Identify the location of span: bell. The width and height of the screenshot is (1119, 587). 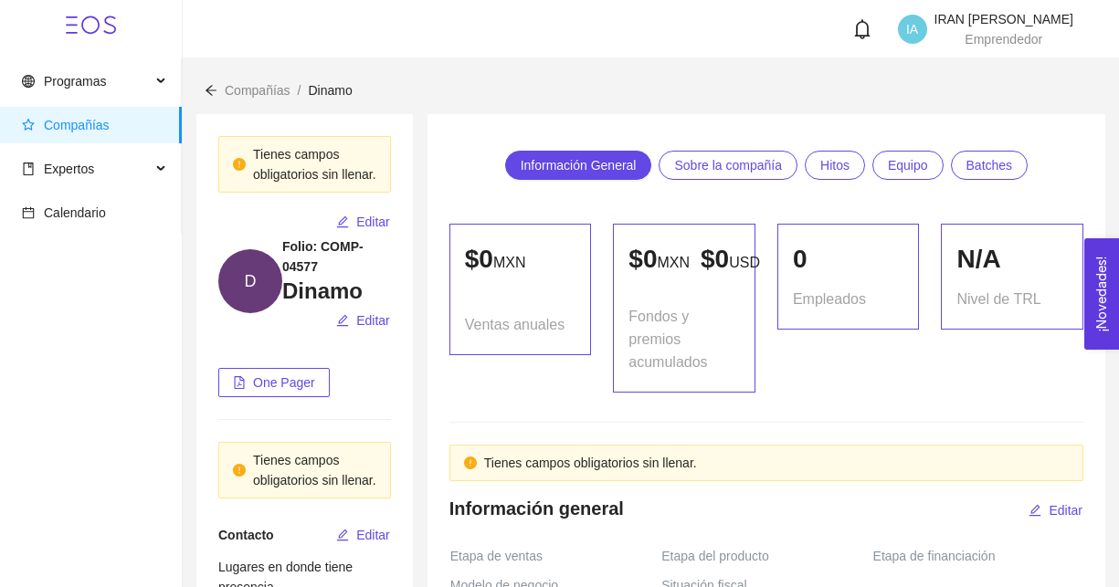
(862, 29).